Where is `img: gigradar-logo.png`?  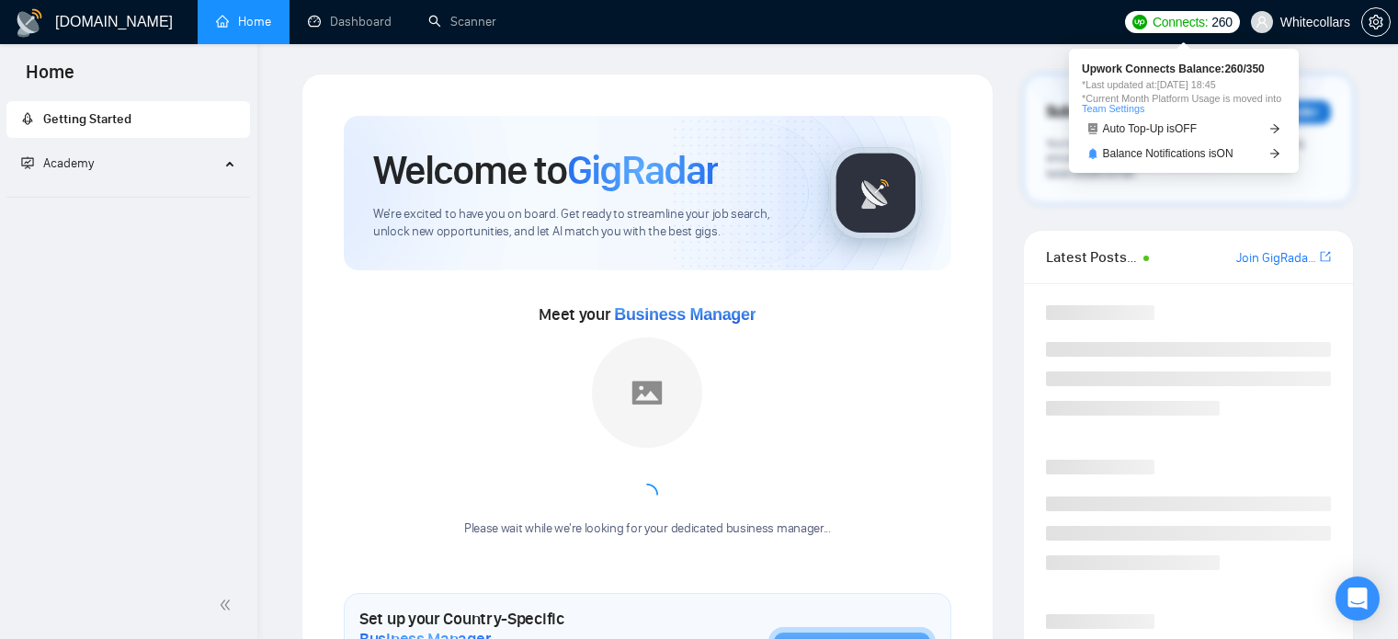 img: gigradar-logo.png is located at coordinates (876, 193).